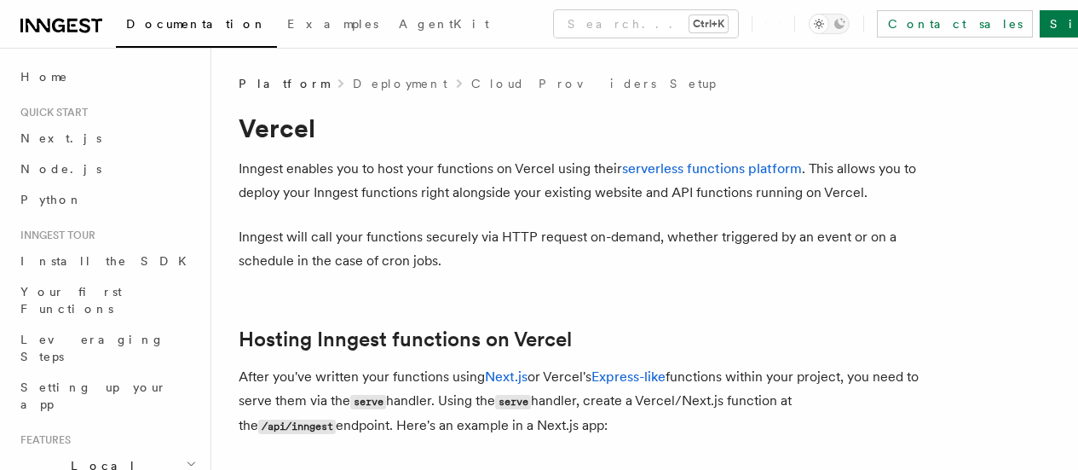  I want to click on a: Contact sales, so click(955, 24).